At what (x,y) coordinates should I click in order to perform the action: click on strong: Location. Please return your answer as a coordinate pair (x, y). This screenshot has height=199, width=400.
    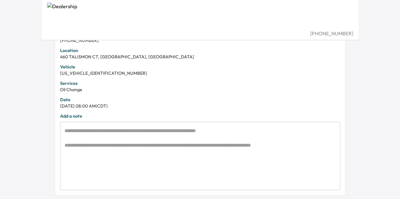
    Looking at the image, I should click on (69, 51).